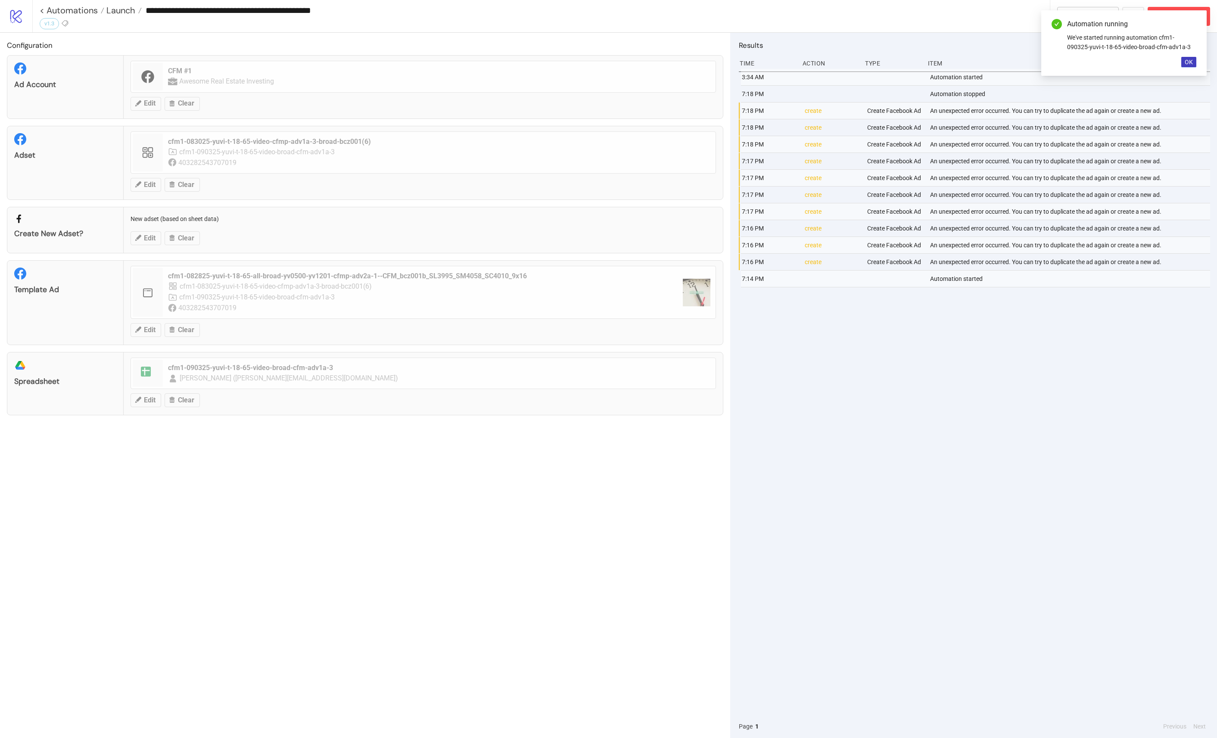 This screenshot has width=1217, height=738. I want to click on div: Item, so click(1069, 63).